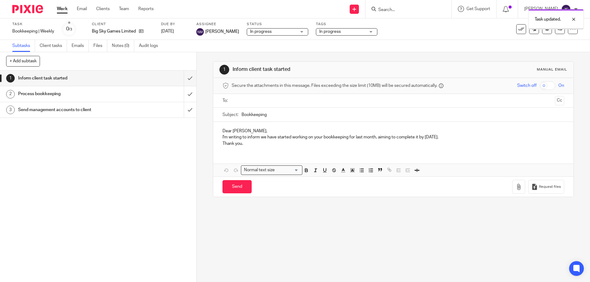  I want to click on div: Bookkeeping | Weekly, so click(33, 31).